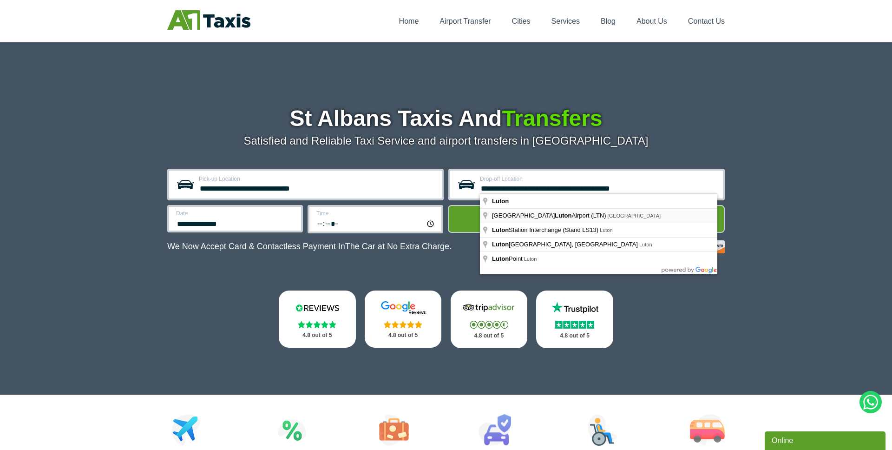 Image resolution: width=892 pixels, height=450 pixels. Describe the element at coordinates (409, 21) in the screenshot. I see `a: Home` at that location.